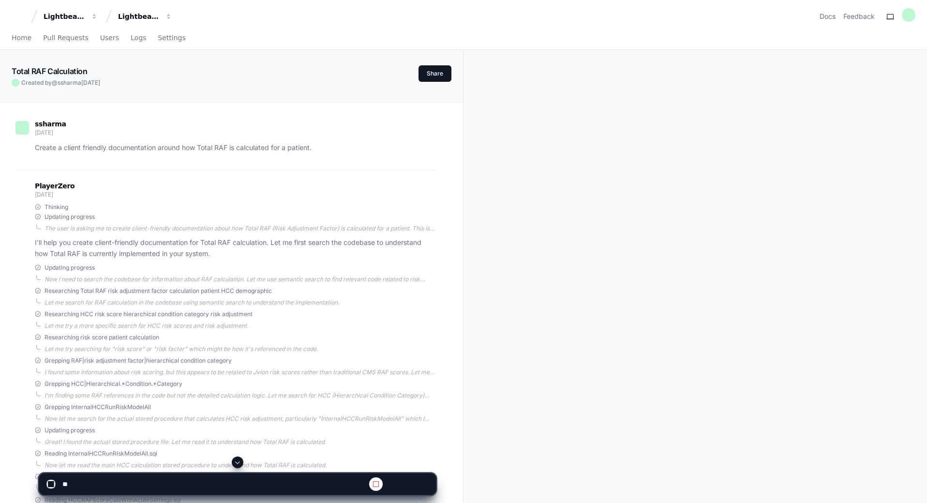 This screenshot has width=927, height=503. What do you see at coordinates (240, 442) in the screenshot?
I see `div: Great! I found the actual stored procedure file. Let me read it to understand how Total RAF is ca...` at bounding box center [240, 442].